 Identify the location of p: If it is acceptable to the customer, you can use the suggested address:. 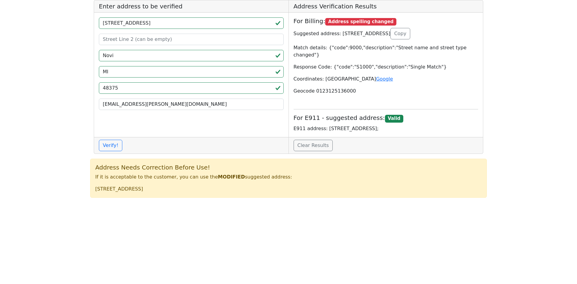
(289, 177).